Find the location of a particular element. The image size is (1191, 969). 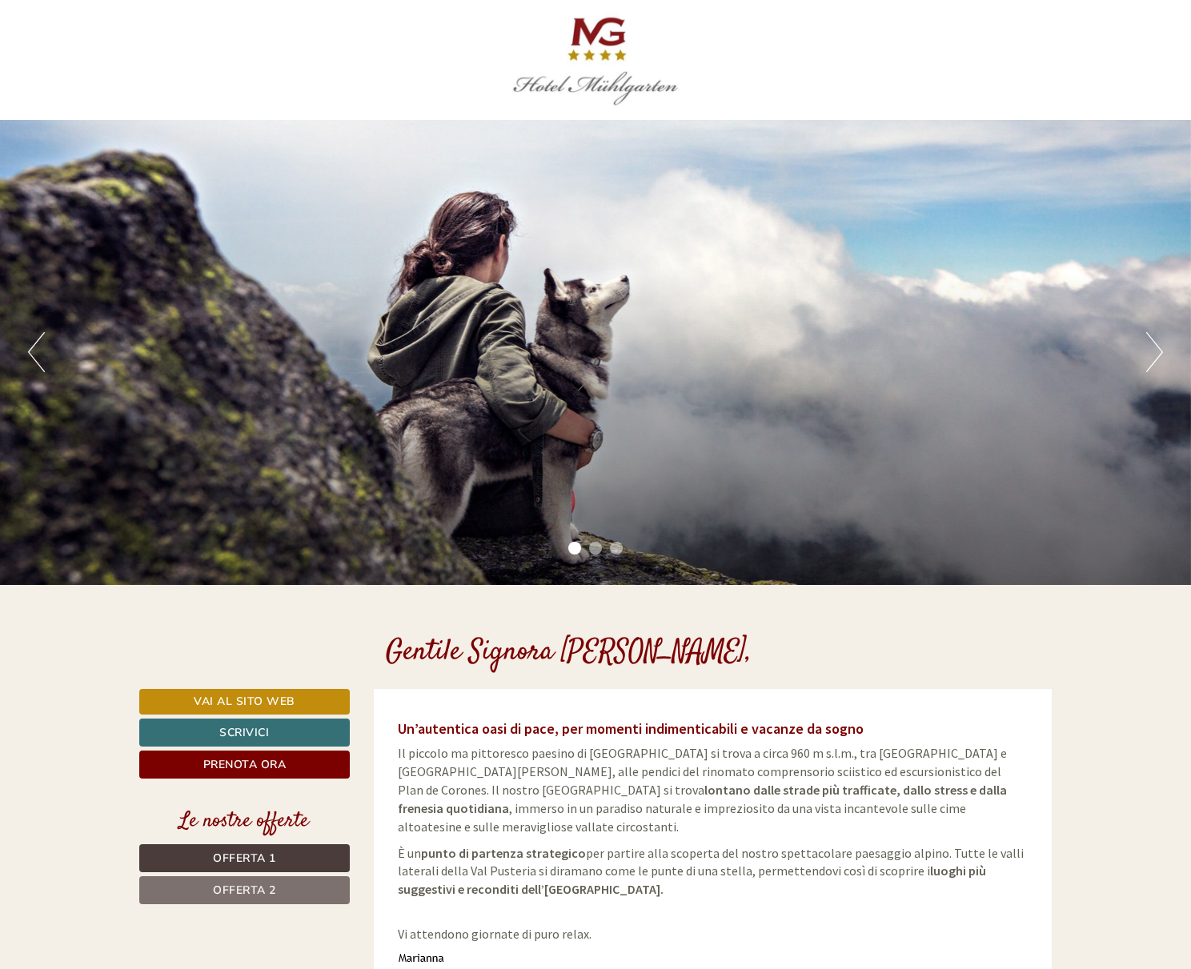

span: Offerta 1 is located at coordinates (244, 858).